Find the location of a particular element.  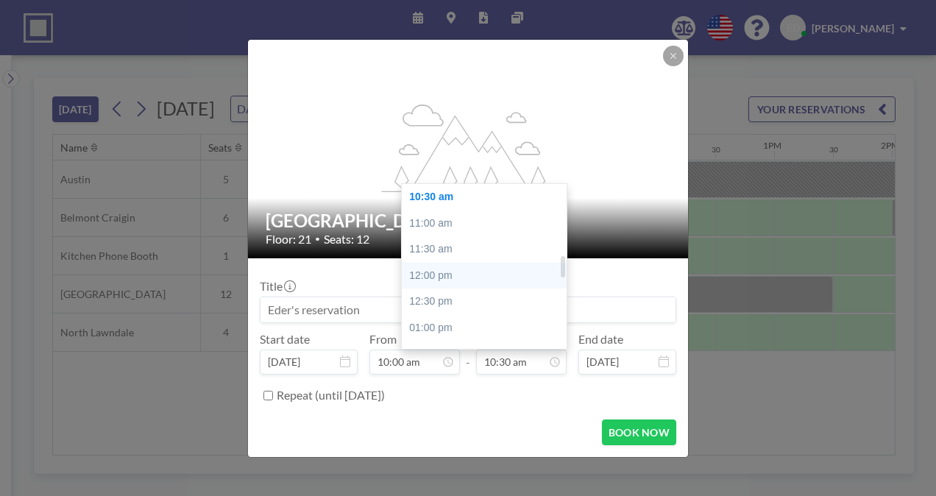

label: End date is located at coordinates (601, 339).